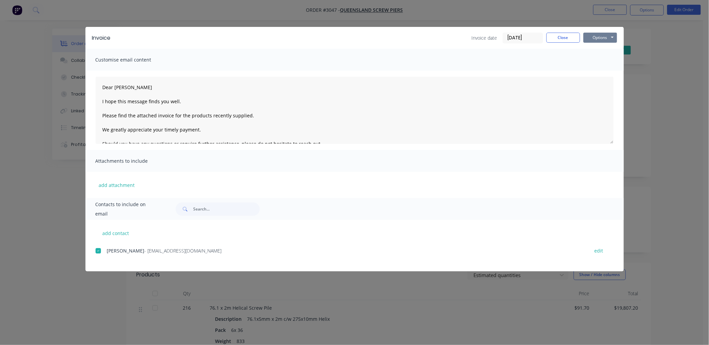  Describe the element at coordinates (563, 38) in the screenshot. I see `button: Close` at that location.